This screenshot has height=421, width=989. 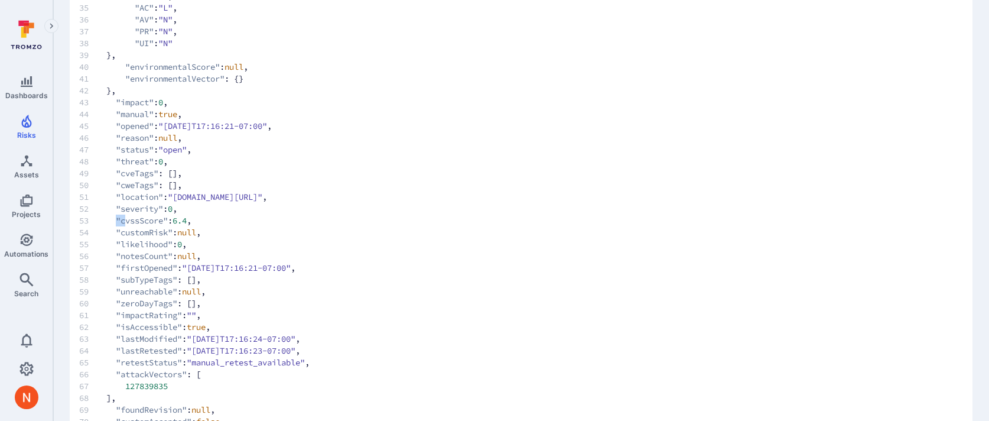 I want to click on div: Neeren Patki, so click(x=27, y=397).